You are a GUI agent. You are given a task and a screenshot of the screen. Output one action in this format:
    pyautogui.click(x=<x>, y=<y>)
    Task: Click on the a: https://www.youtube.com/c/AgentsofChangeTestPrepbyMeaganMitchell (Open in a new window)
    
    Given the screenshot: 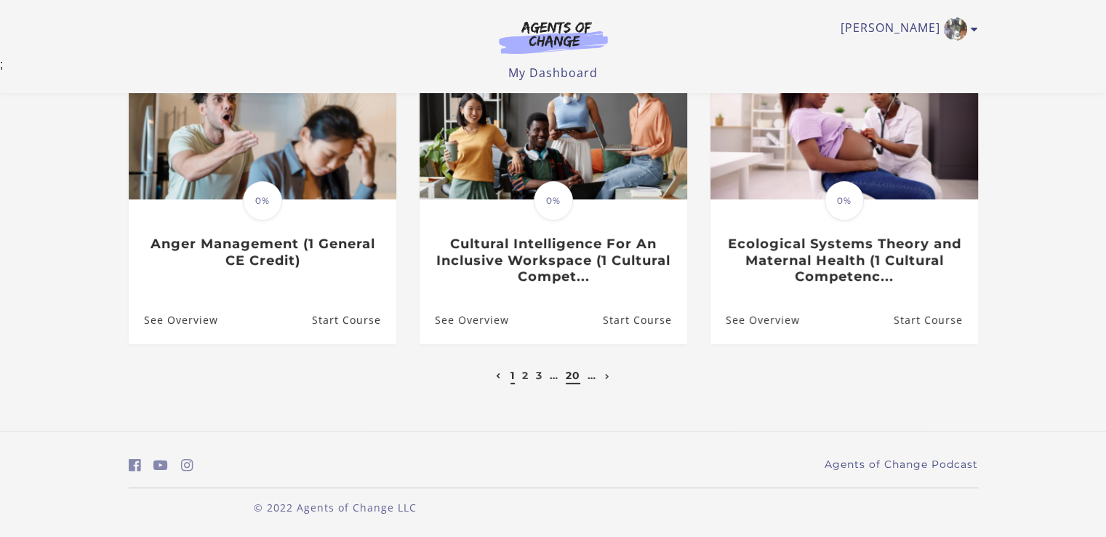 What is the action you would take?
    pyautogui.click(x=161, y=465)
    